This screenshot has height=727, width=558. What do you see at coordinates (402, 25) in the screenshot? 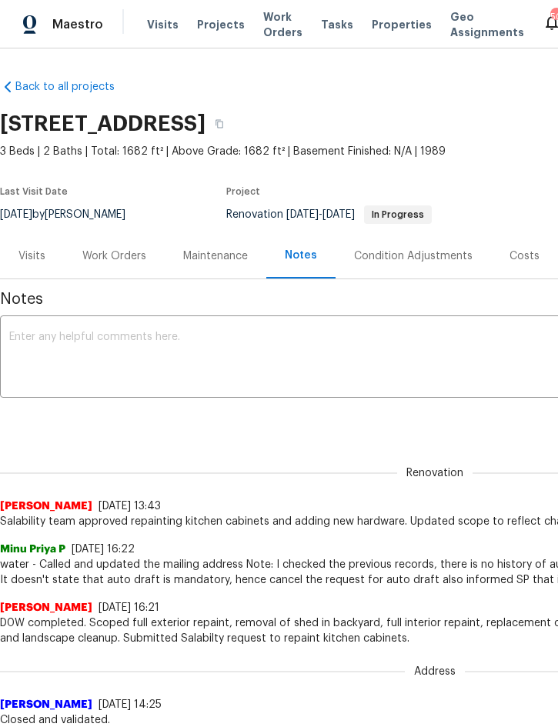
I see `span: Properties` at bounding box center [402, 25].